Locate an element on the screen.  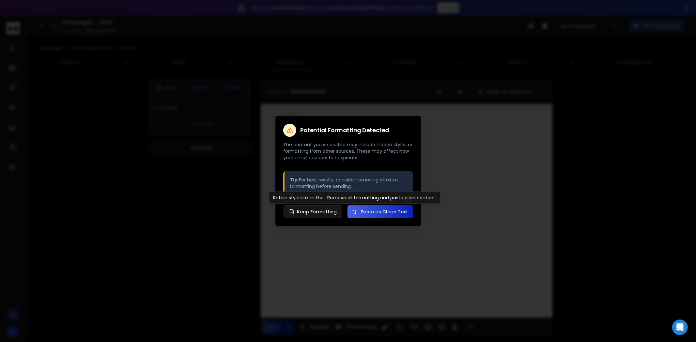
div: Remove all formatting and paste plain content. is located at coordinates (382, 198).